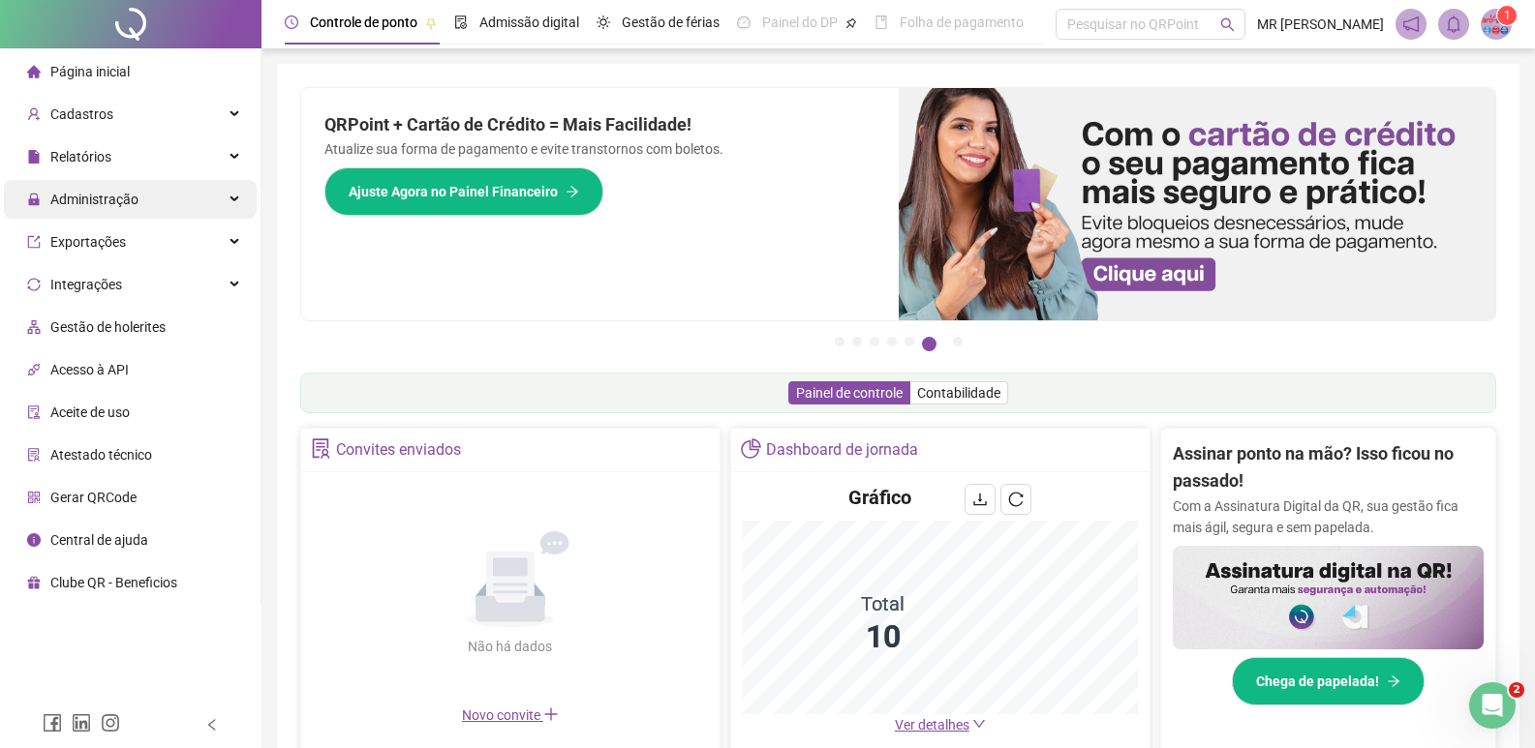 This screenshot has width=1535, height=748. What do you see at coordinates (363, 22) in the screenshot?
I see `span: Controle de ponto` at bounding box center [363, 22].